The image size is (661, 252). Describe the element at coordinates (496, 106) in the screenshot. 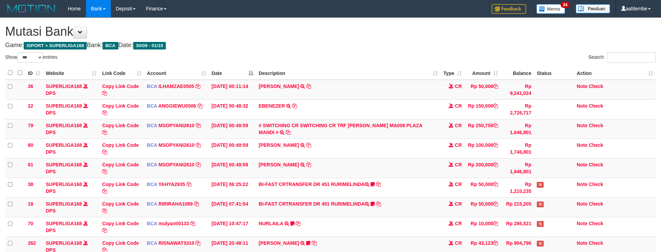

I see `a: Copy Rp 150,000 to clipboard` at that location.